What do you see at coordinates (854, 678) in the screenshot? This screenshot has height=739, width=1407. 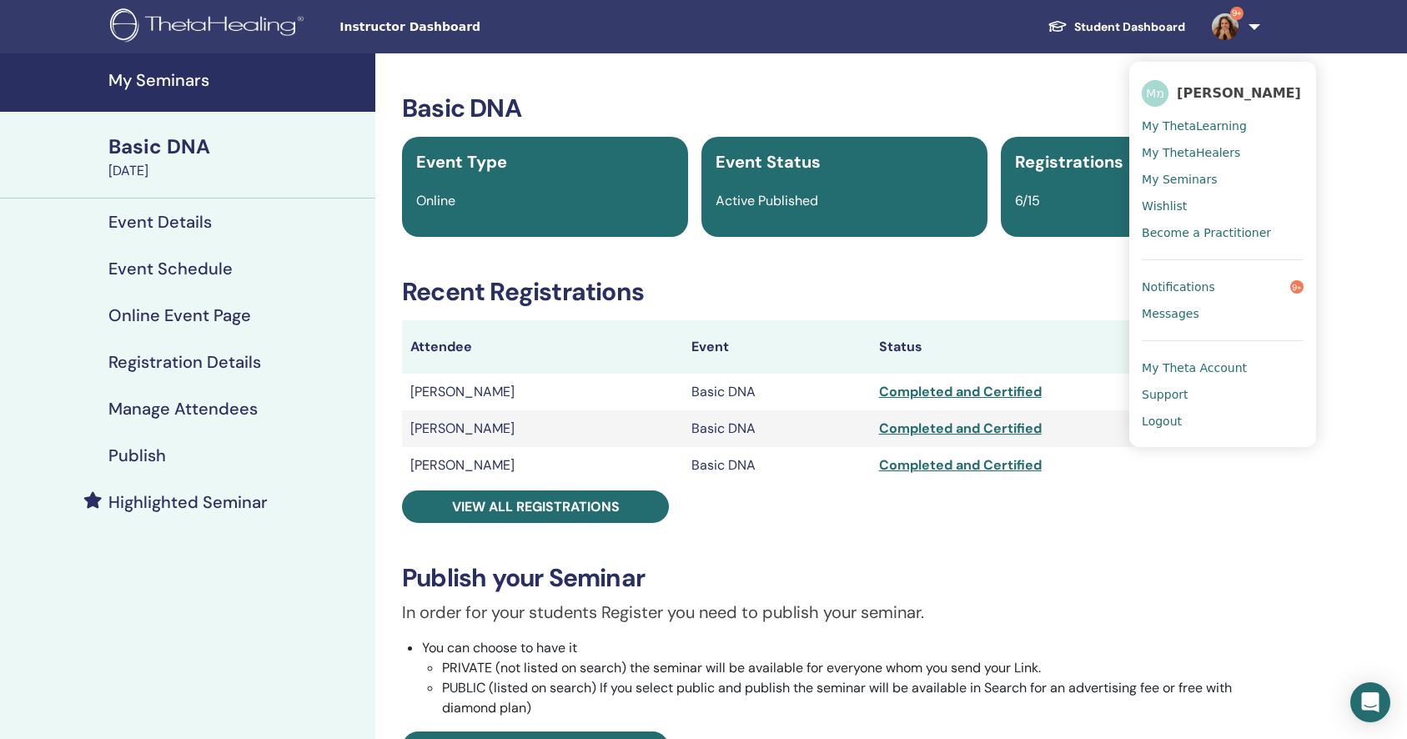 I see `li: You can choose to have it` at bounding box center [854, 678].